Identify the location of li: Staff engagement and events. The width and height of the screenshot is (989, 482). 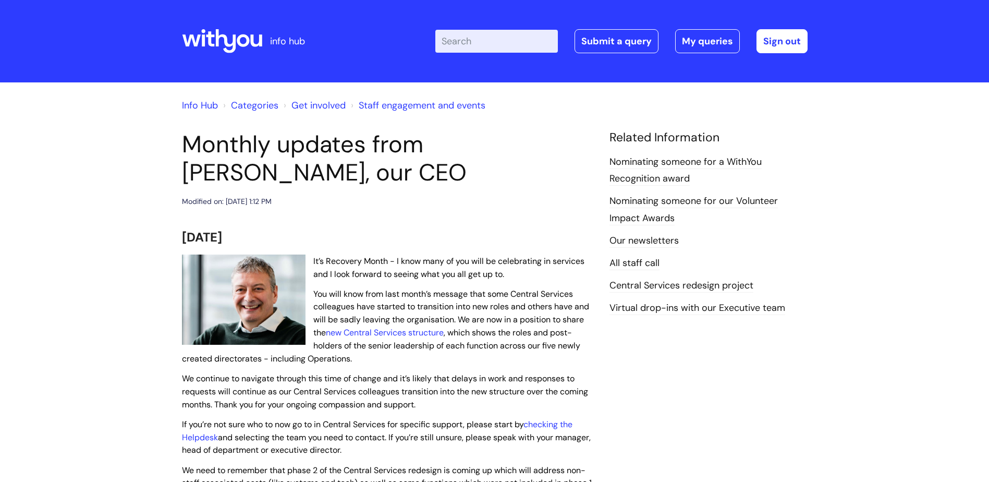
(417, 105).